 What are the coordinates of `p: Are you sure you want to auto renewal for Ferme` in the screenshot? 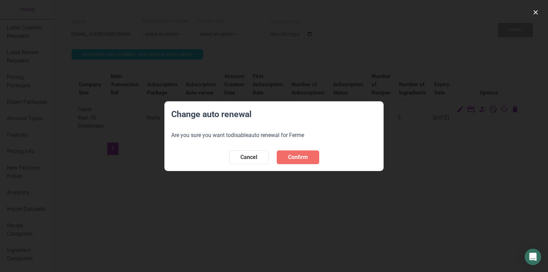 It's located at (274, 135).